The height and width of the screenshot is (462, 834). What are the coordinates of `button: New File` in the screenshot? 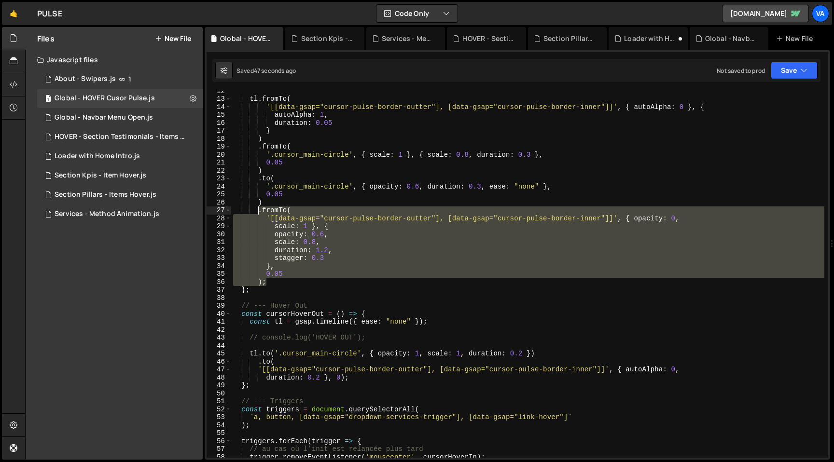 It's located at (173, 39).